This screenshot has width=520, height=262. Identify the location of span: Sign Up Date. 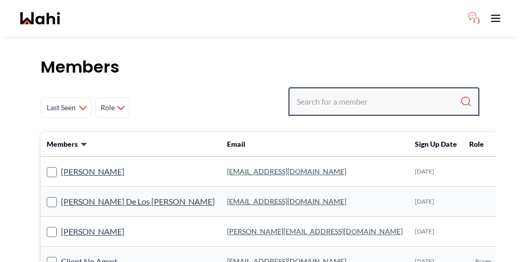
(436, 144).